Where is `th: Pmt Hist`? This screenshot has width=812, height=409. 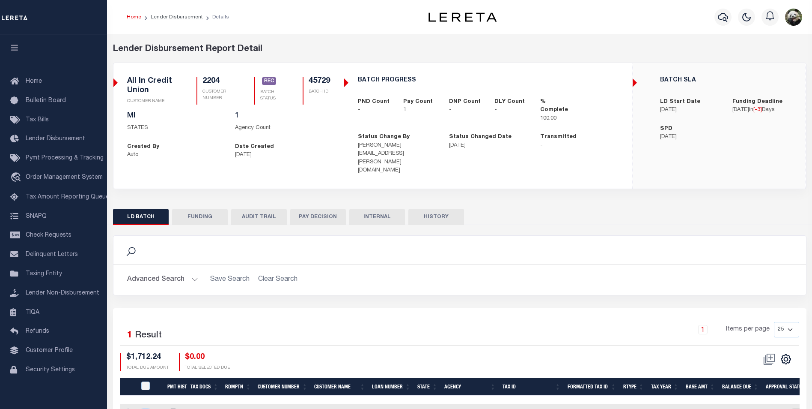 th: Pmt Hist is located at coordinates (176, 386).